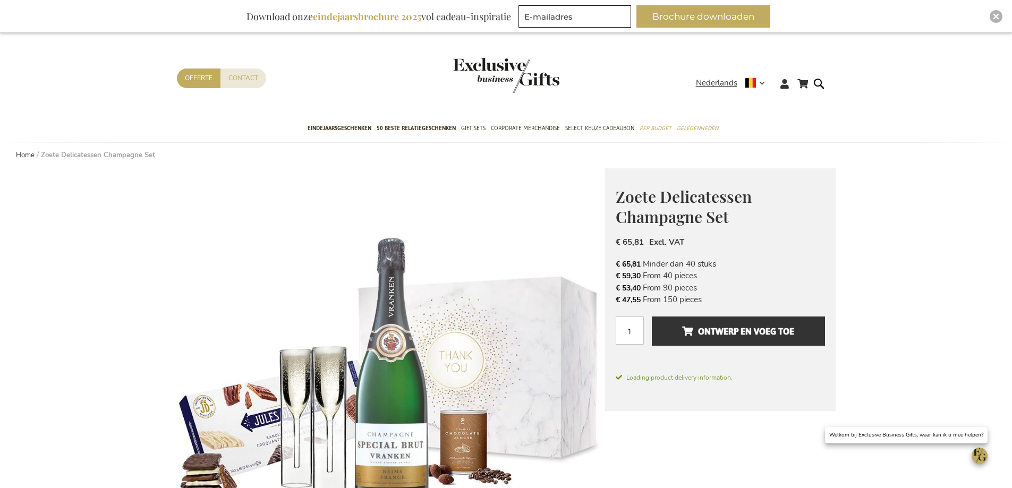  What do you see at coordinates (734, 83) in the screenshot?
I see `div: Nederlands` at bounding box center [734, 83].